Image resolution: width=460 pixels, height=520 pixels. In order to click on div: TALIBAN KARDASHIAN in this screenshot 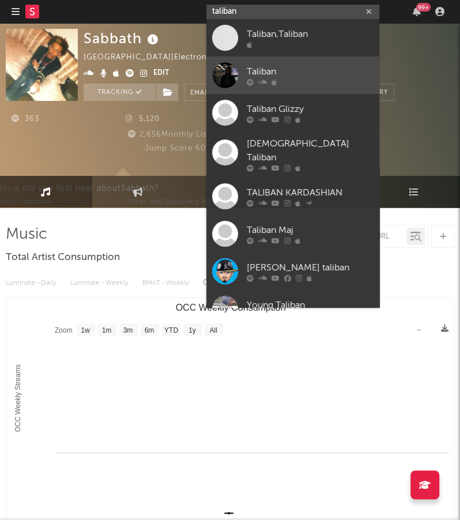, I will do `click(310, 193)`.